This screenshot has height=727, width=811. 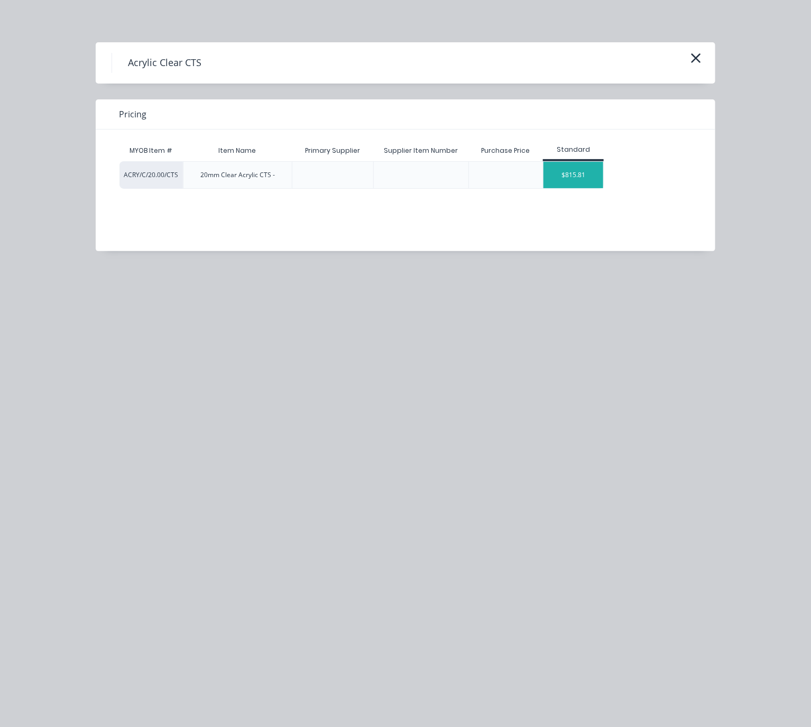 I want to click on span: Pricing, so click(x=133, y=114).